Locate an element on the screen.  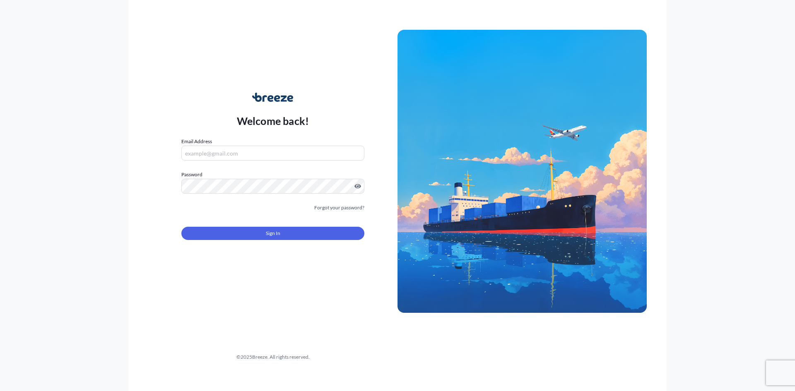
input: example@gmail.com is located at coordinates (273, 153).